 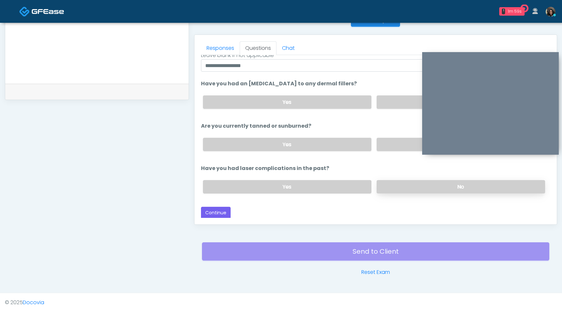 What do you see at coordinates (376, 55) in the screenshot?
I see `div: Leave blank if not applicable` at bounding box center [376, 55].